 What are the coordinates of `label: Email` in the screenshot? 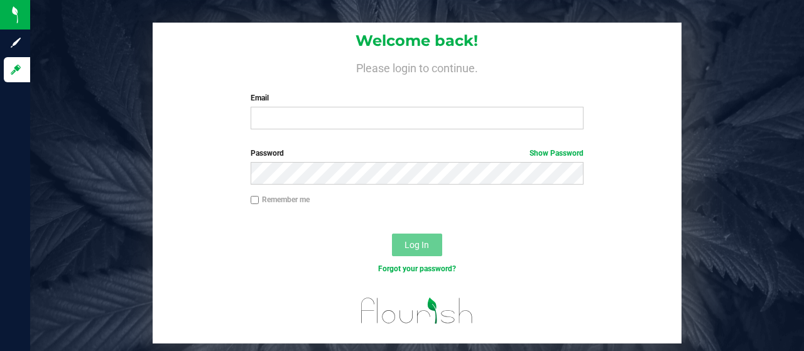 It's located at (417, 98).